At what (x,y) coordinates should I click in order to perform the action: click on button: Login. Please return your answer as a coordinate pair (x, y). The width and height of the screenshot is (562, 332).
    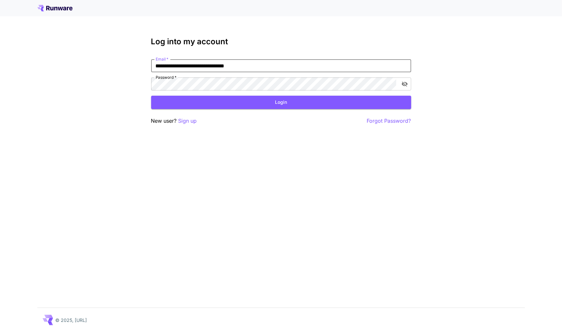
    Looking at the image, I should click on (281, 102).